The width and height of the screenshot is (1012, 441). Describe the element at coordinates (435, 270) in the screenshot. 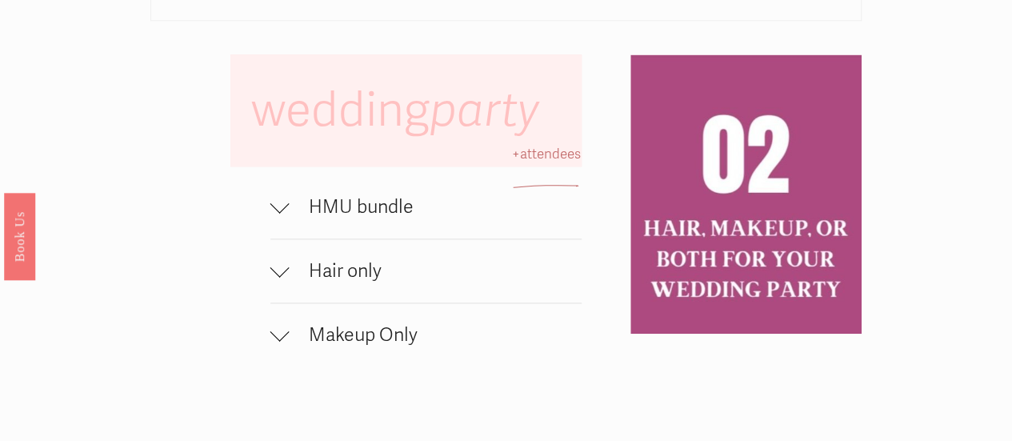

I see `span: Hair only` at that location.